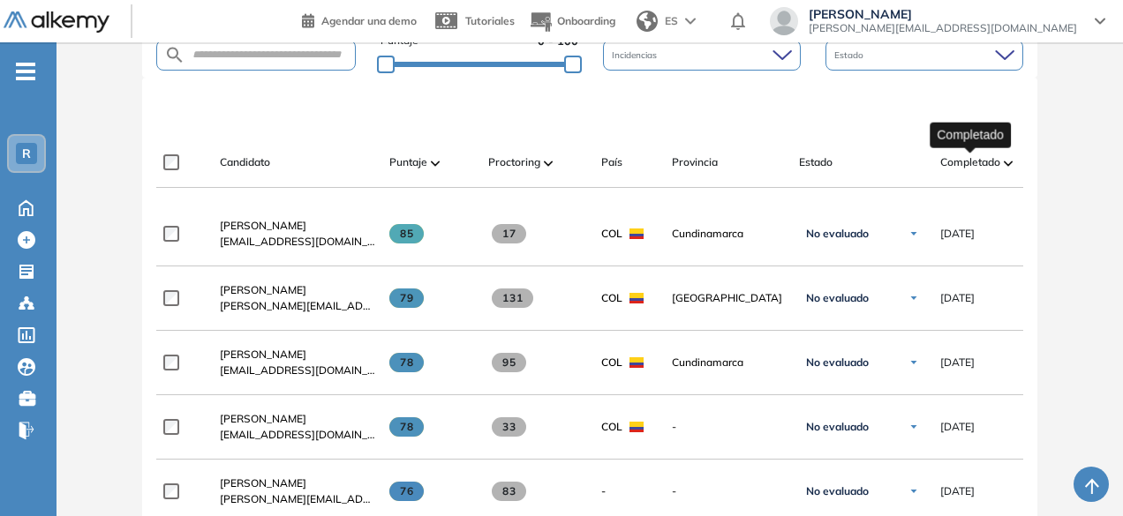  What do you see at coordinates (406, 234) in the screenshot?
I see `span: 85` at bounding box center [406, 234].